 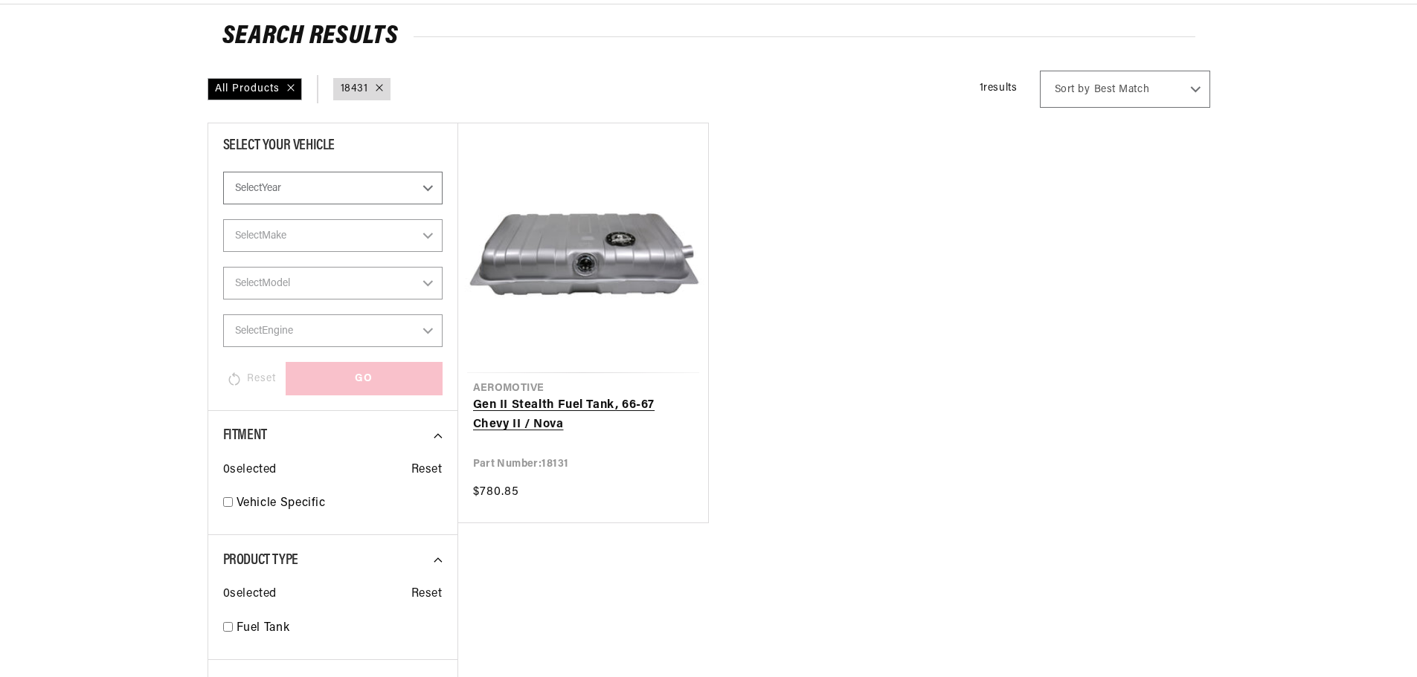 What do you see at coordinates (339, 504) in the screenshot?
I see `a: Vehicle Specific` at bounding box center [339, 504].